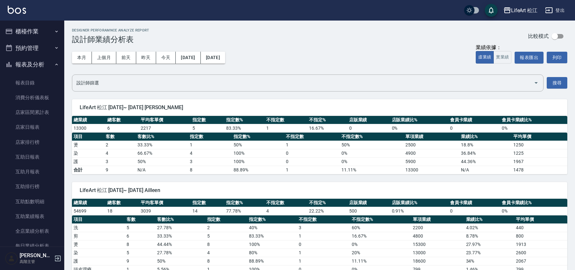  What do you see at coordinates (180, 236) in the screenshot?
I see `td: 33.33 %` at bounding box center [180, 236].